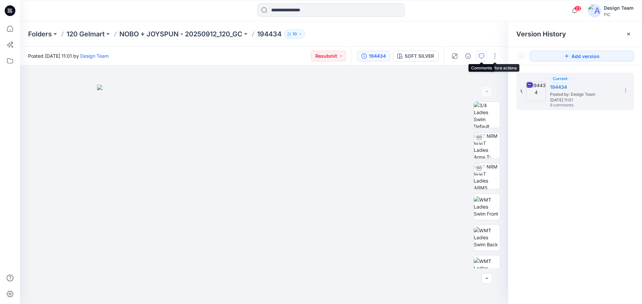 This screenshot has width=642, height=304. What do you see at coordinates (487, 268) in the screenshot?
I see `img: WMT Ladies Swim Left` at bounding box center [487, 268].